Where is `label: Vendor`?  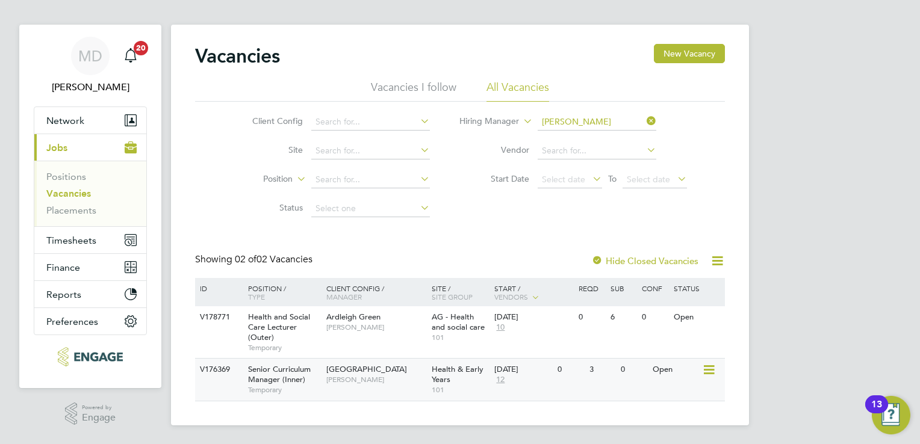
label: Vendor is located at coordinates (494, 150).